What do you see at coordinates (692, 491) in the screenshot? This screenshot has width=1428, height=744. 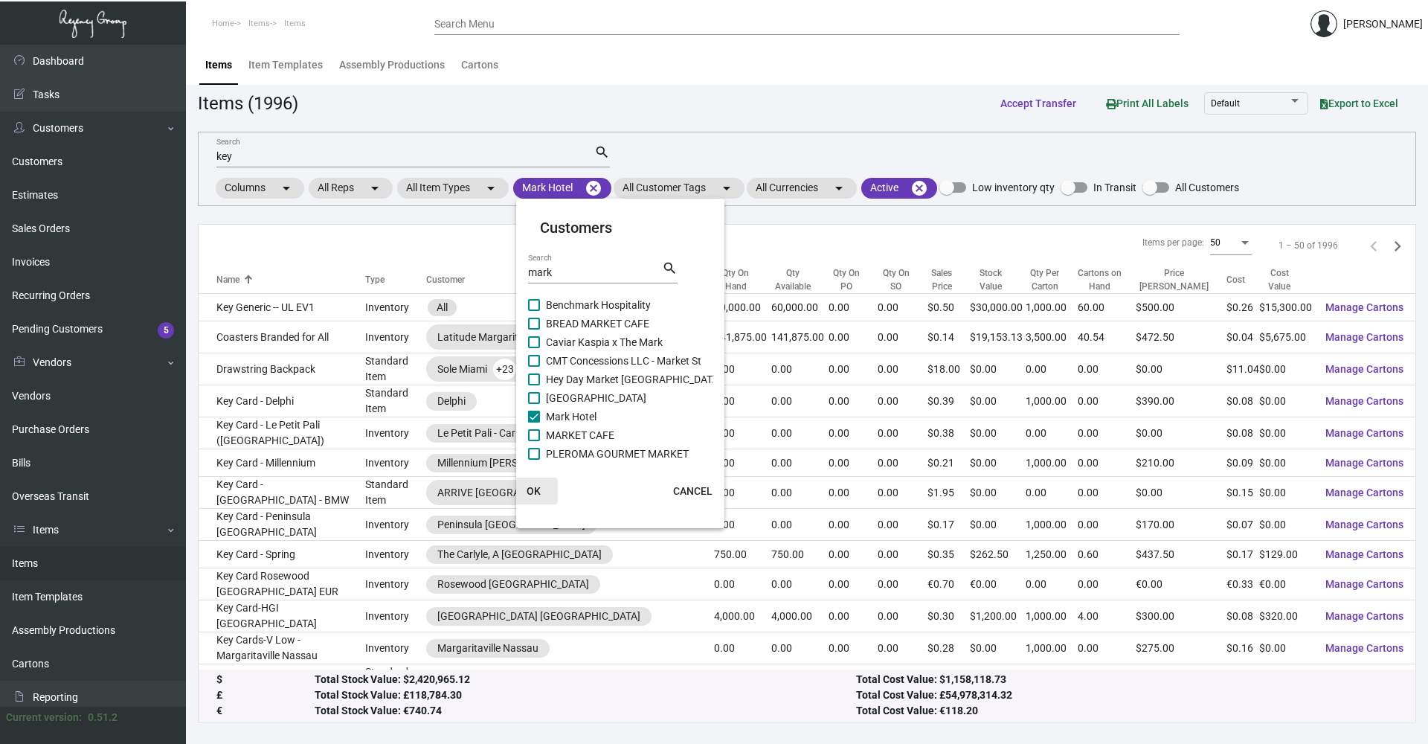 I see `span: CANCEL` at bounding box center [692, 491].